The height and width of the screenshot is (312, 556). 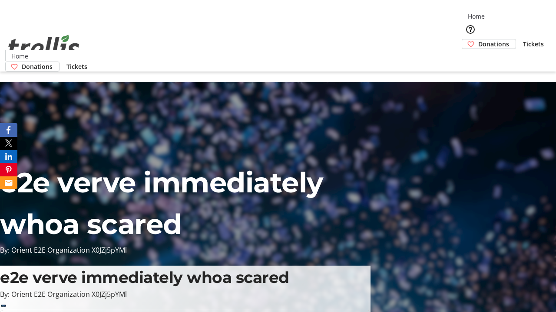 What do you see at coordinates (470, 58) in the screenshot?
I see `button: Cart` at bounding box center [470, 58].